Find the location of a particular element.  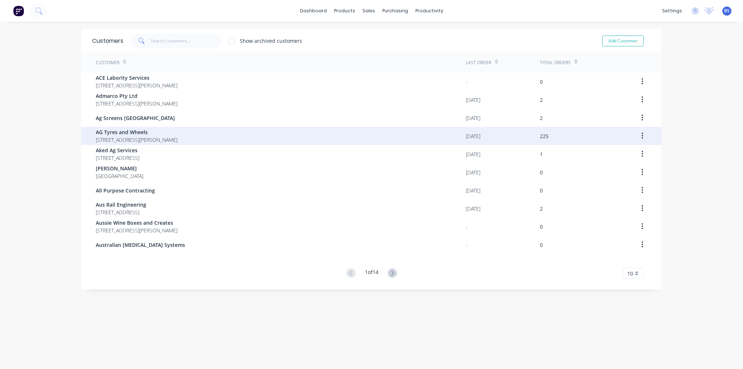

span: ACE Labority Services is located at coordinates (136, 78).